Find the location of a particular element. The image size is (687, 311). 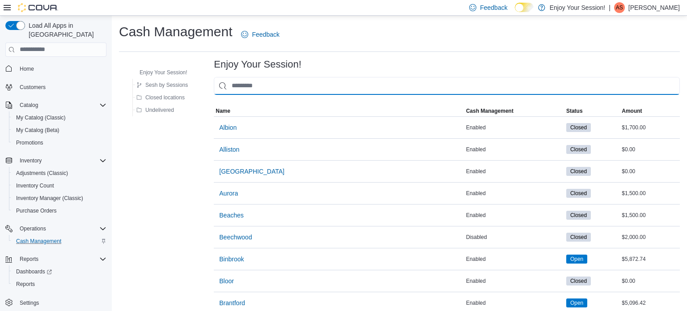

a: Purchase Orders is located at coordinates (36, 211).